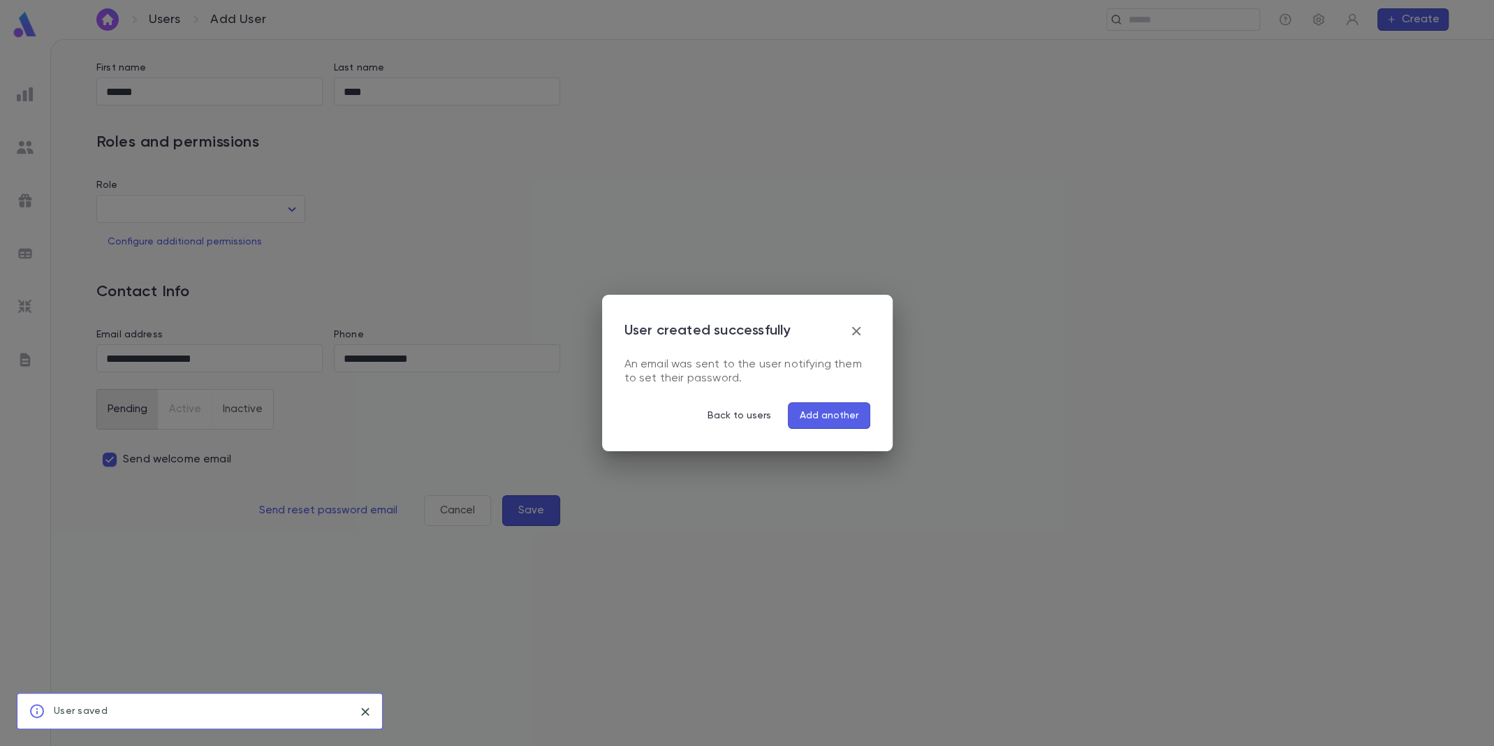 The height and width of the screenshot is (746, 1494). Describe the element at coordinates (829, 416) in the screenshot. I see `button: Add another` at that location.